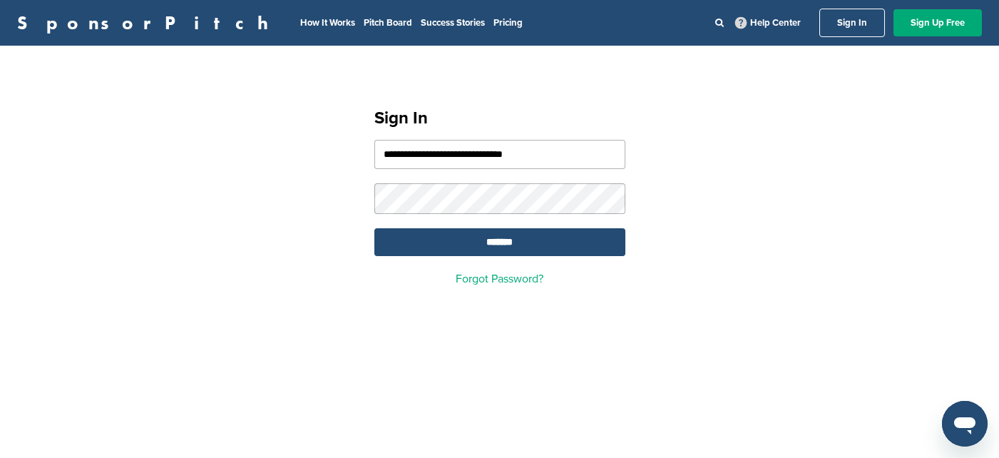 This screenshot has width=999, height=458. Describe the element at coordinates (852, 23) in the screenshot. I see `a: Sign In` at that location.